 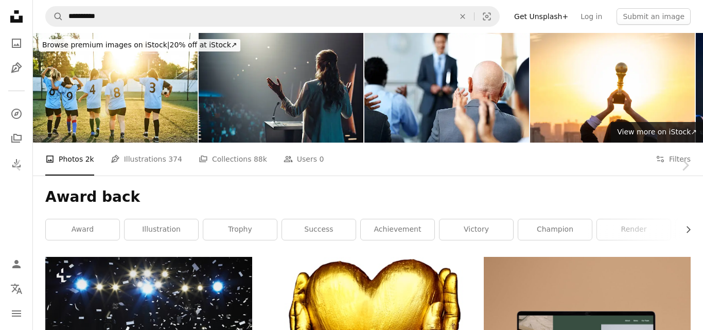 What do you see at coordinates (304, 159) in the screenshot?
I see `a: Users 0` at bounding box center [304, 159].